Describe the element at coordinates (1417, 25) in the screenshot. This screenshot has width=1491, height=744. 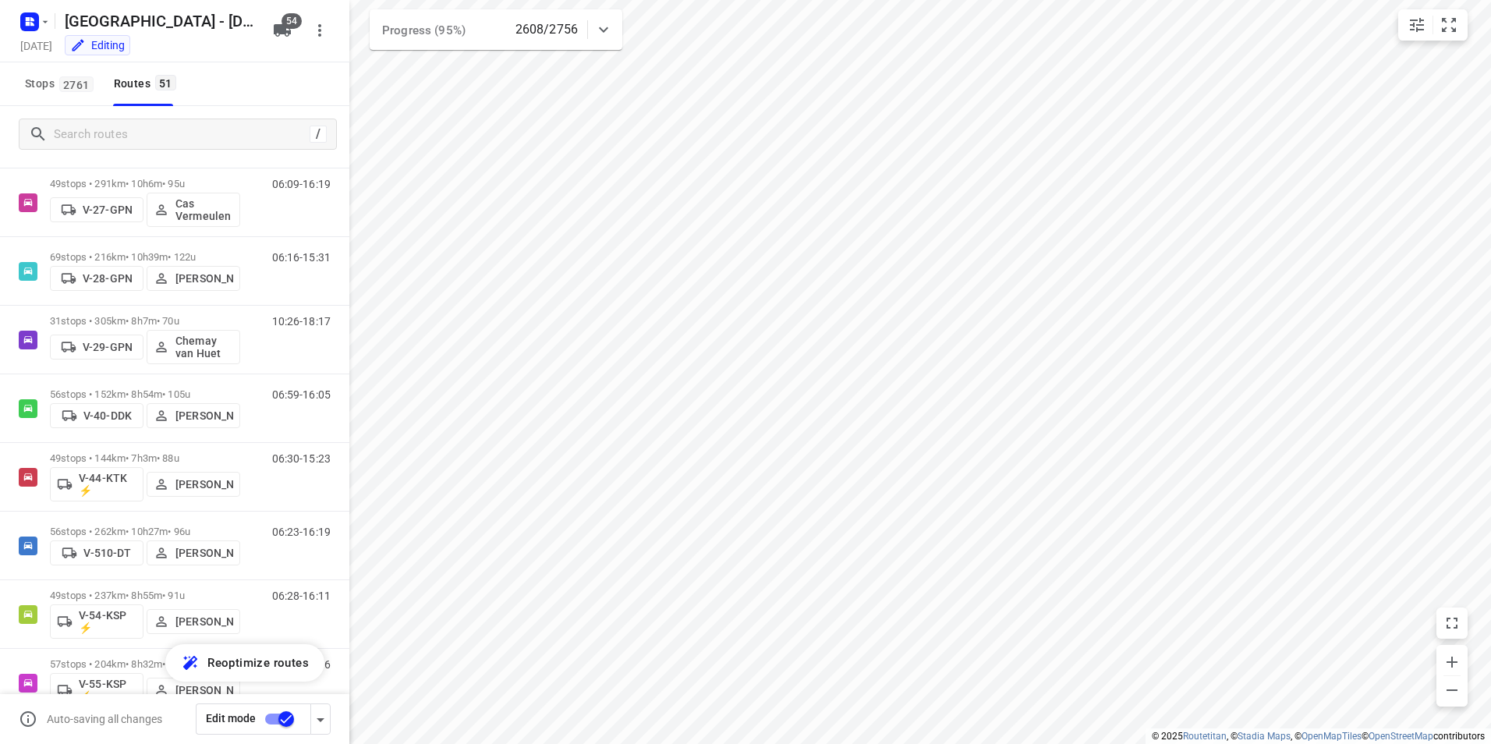
I see `button: Map settings` at that location.